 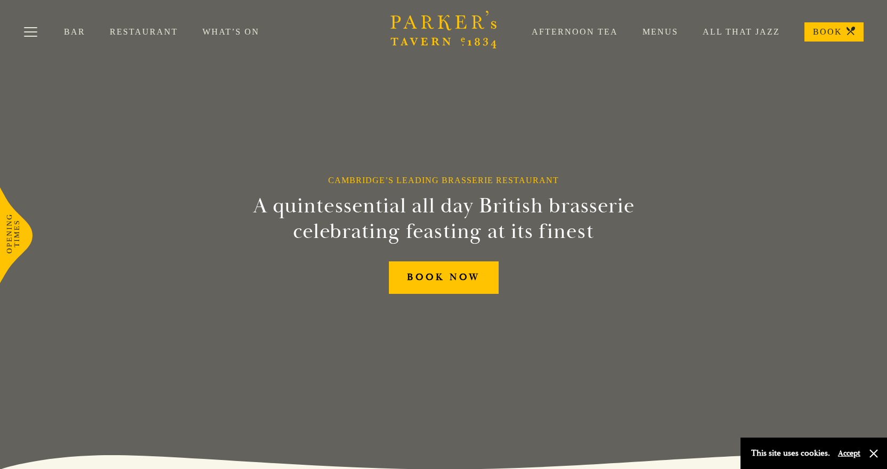 I want to click on h1: Cambridge’s Leading Brasserie Restaurant, so click(x=443, y=180).